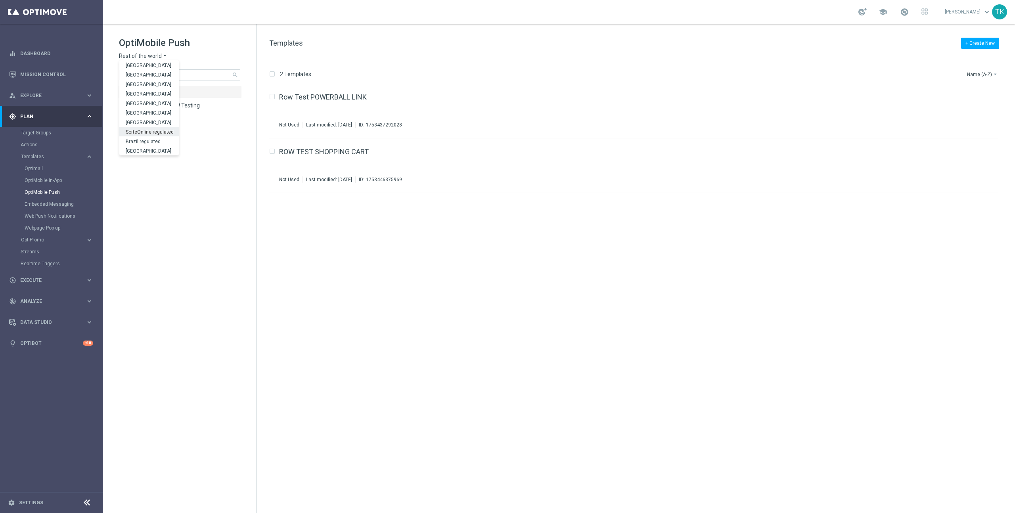 Image resolution: width=1015 pixels, height=513 pixels. I want to click on button: track_changes Analyze keyboard_arrow_right, so click(51, 301).